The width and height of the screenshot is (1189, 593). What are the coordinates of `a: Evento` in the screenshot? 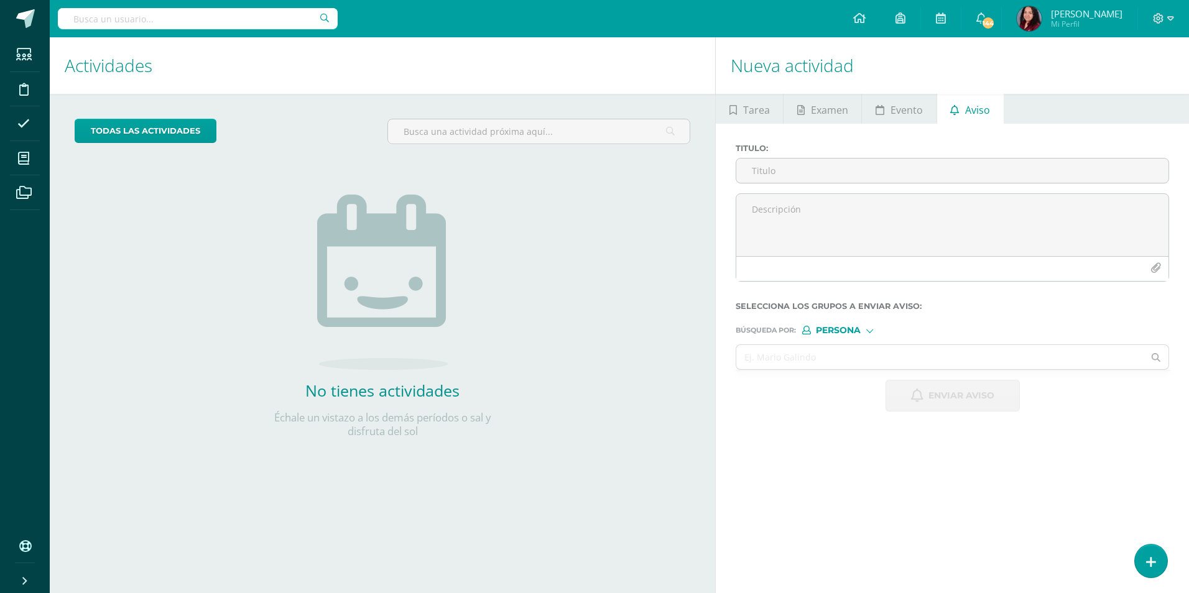 It's located at (898, 109).